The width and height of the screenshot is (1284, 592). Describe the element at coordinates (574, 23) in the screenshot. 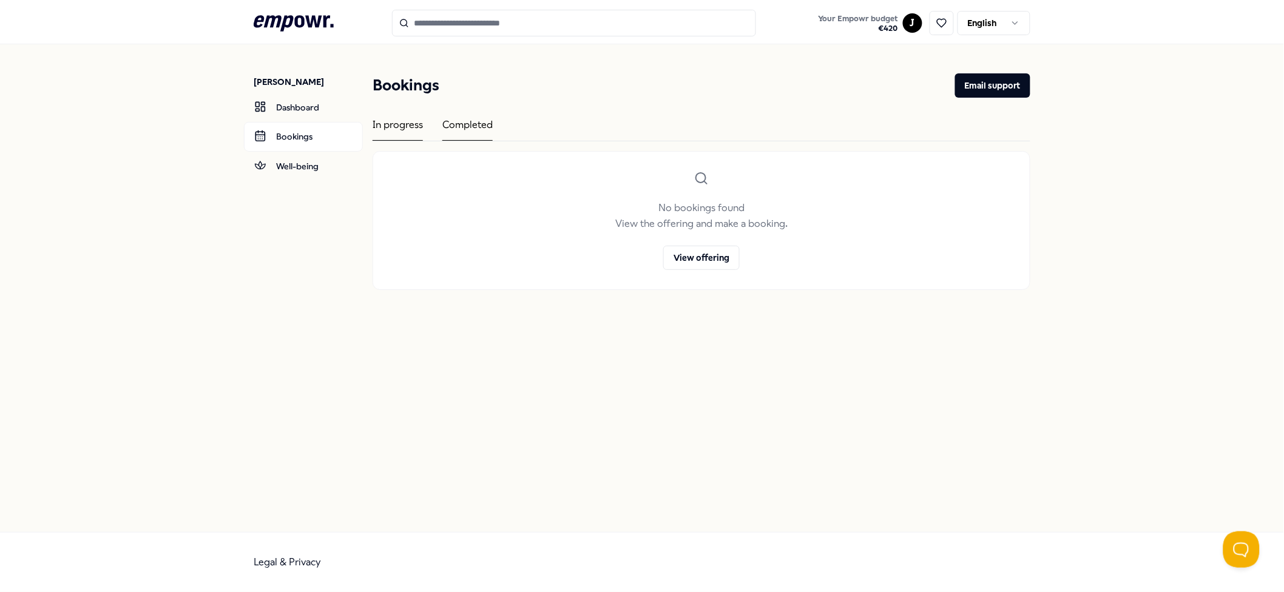

I see `input: Search for products, categories or subcategories` at that location.